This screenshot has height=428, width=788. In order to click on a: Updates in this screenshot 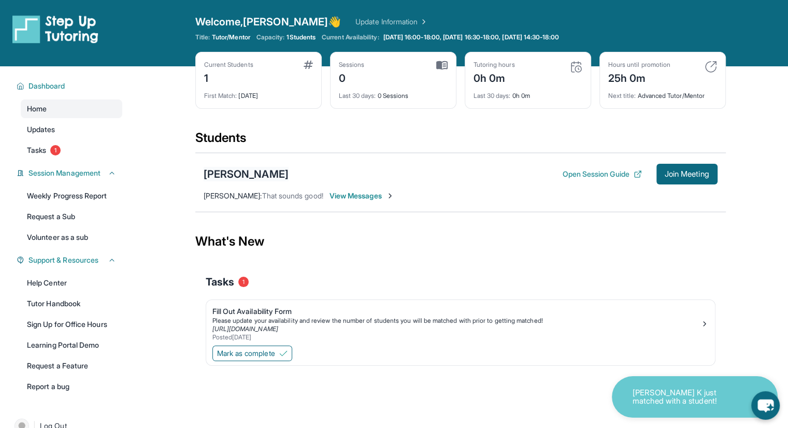, I will do `click(71, 130)`.